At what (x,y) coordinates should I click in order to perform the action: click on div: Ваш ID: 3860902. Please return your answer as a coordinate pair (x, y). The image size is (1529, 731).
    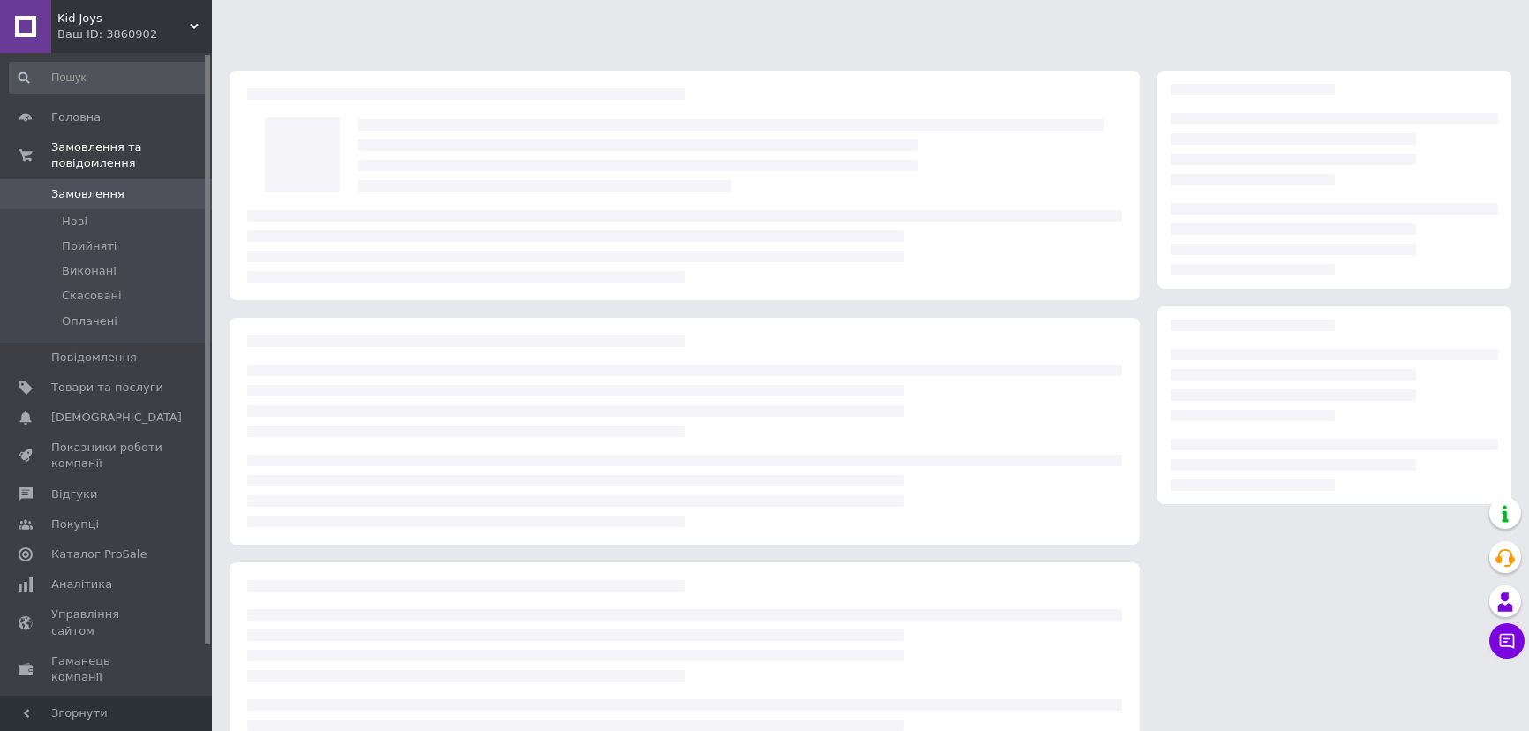
    Looking at the image, I should click on (134, 34).